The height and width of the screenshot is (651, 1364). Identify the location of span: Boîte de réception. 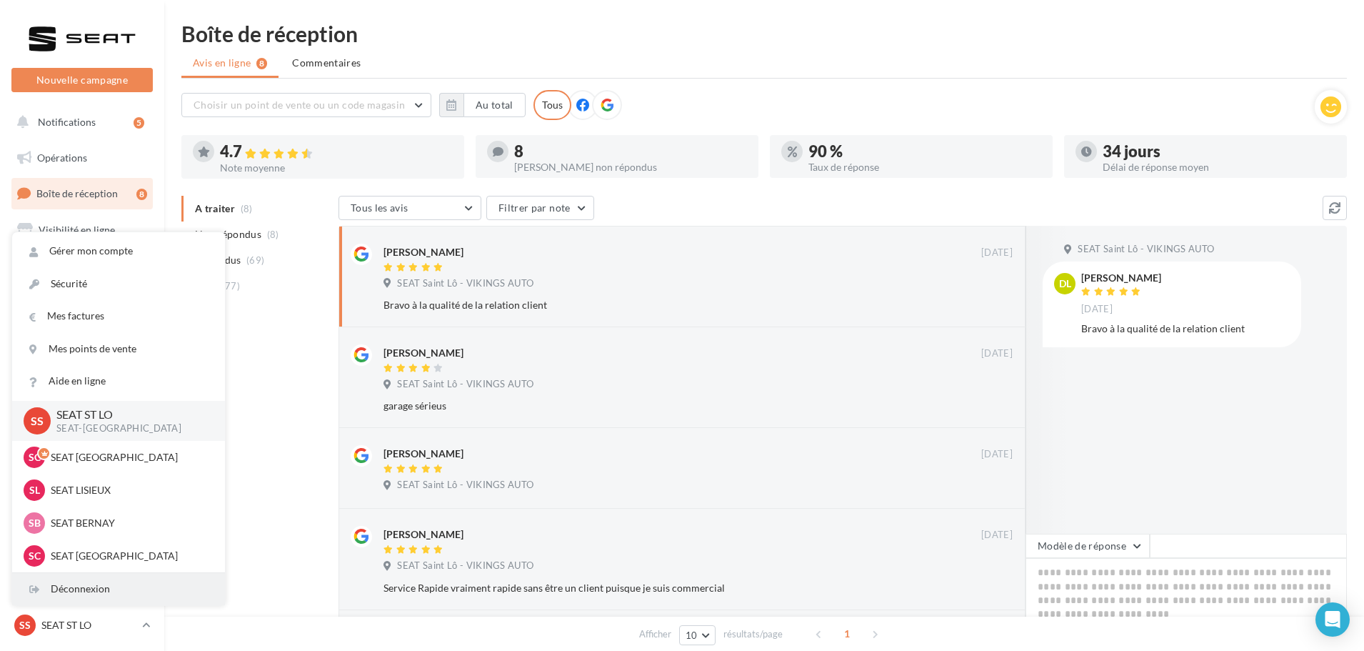
(77, 193).